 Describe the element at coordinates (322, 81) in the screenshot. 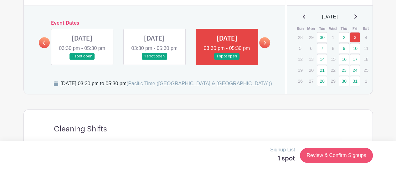

I see `a: 28` at that location.